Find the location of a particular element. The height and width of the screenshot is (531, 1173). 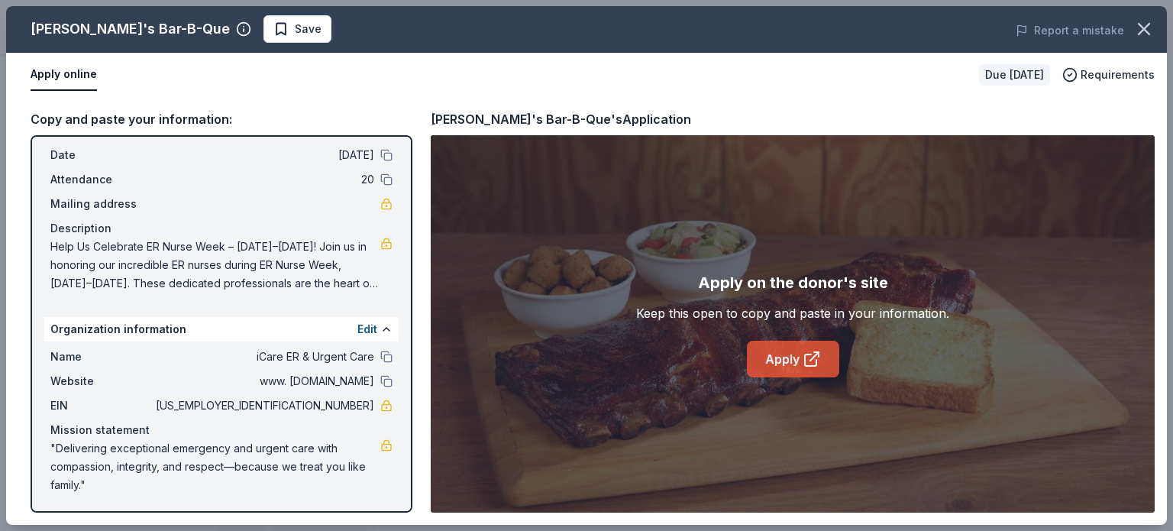

div: Organization information is located at coordinates (221, 329).